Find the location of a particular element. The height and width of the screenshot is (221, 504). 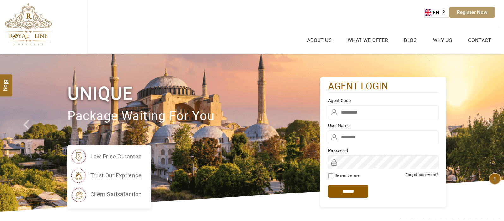

aside: Language selected: English is located at coordinates (436, 13).